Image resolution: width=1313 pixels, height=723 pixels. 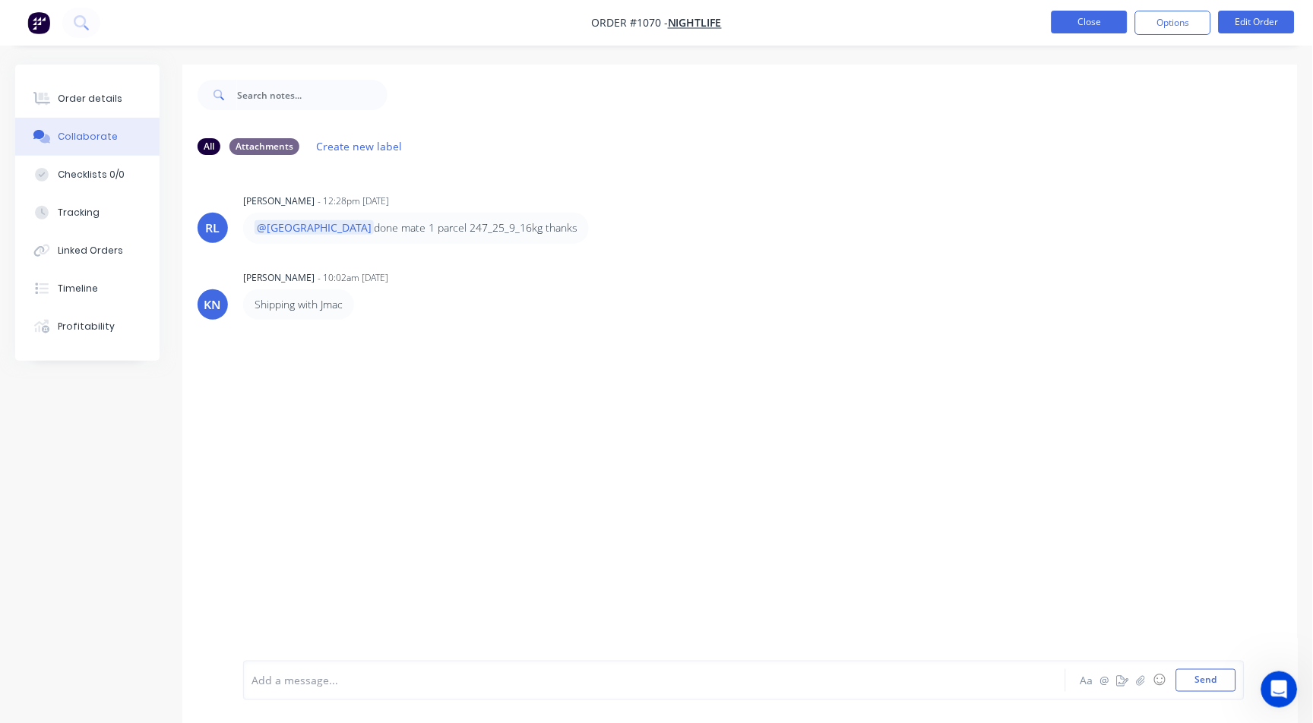 I want to click on div: All, so click(x=209, y=147).